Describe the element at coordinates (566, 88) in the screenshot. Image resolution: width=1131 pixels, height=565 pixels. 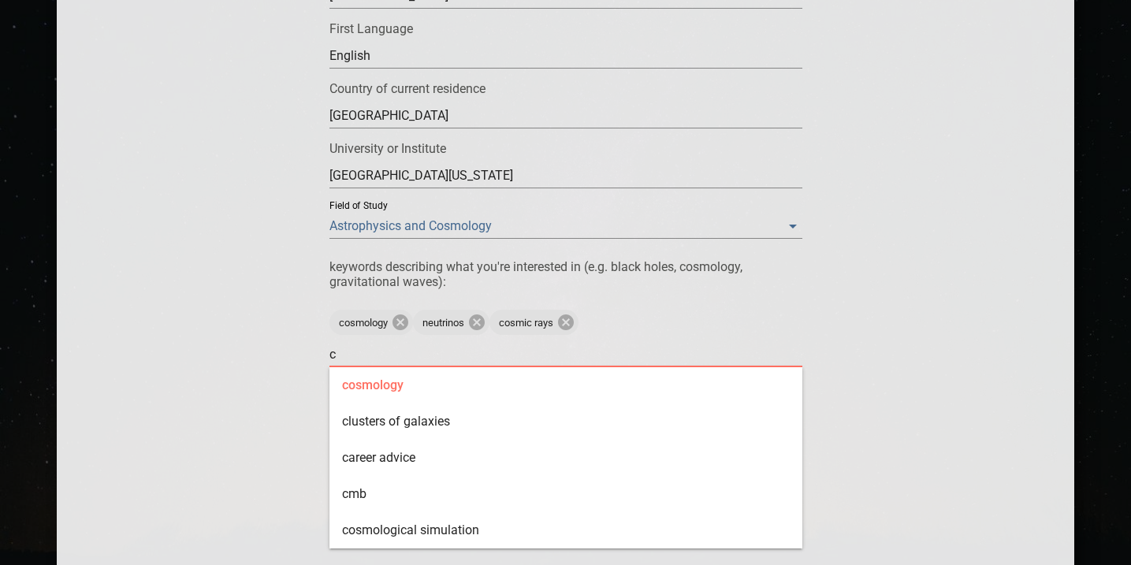
I see `p: Country of current residence` at that location.